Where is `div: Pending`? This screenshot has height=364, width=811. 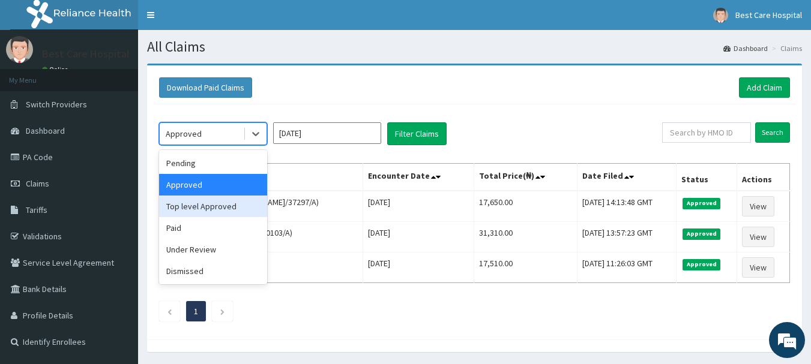 div: Pending is located at coordinates (213, 163).